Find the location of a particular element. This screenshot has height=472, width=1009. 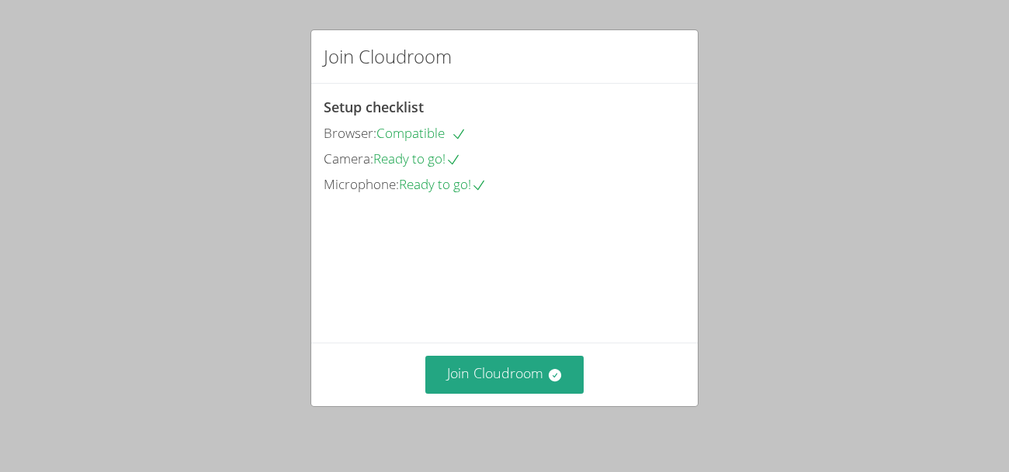

h2: Join Cloudroom is located at coordinates (387, 57).